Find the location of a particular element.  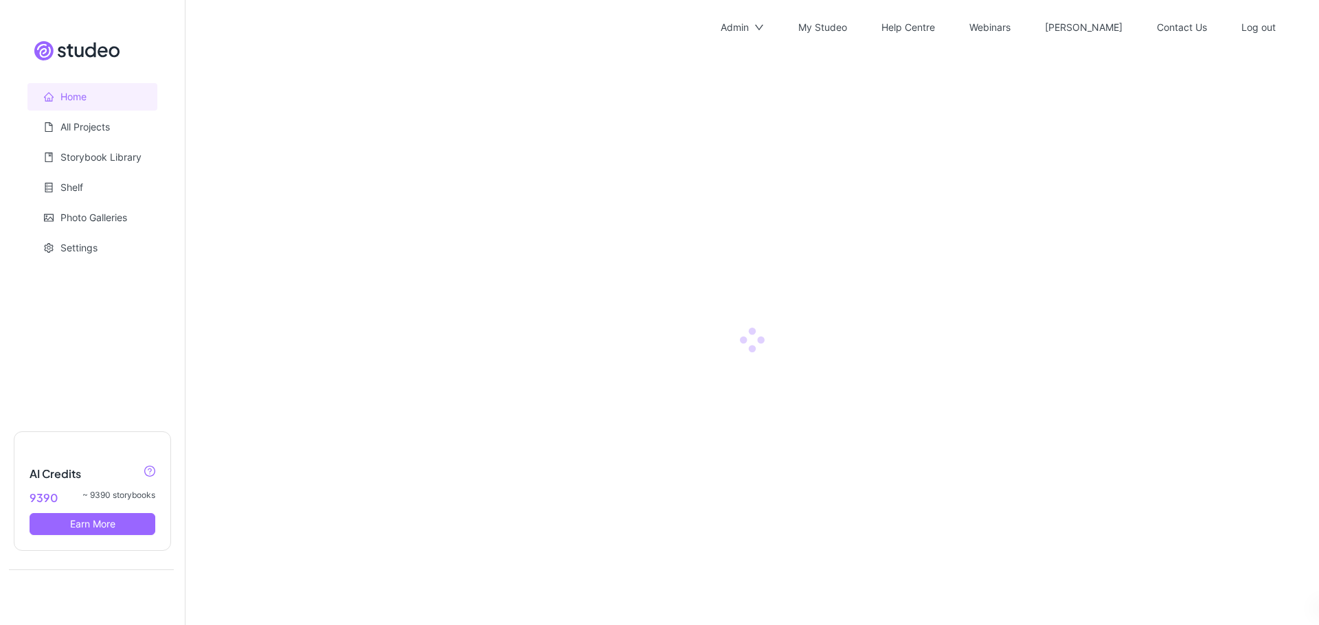

span: question-circle is located at coordinates (150, 471).